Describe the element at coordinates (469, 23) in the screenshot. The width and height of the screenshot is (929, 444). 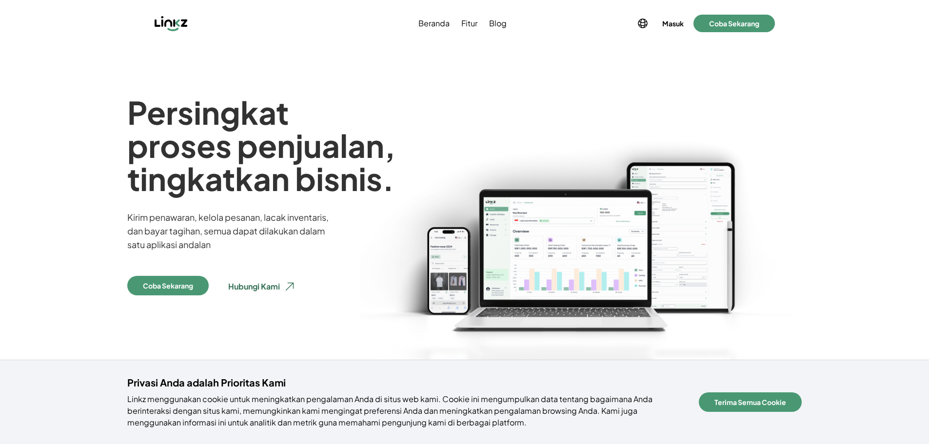
I see `span: Fitur` at that location.